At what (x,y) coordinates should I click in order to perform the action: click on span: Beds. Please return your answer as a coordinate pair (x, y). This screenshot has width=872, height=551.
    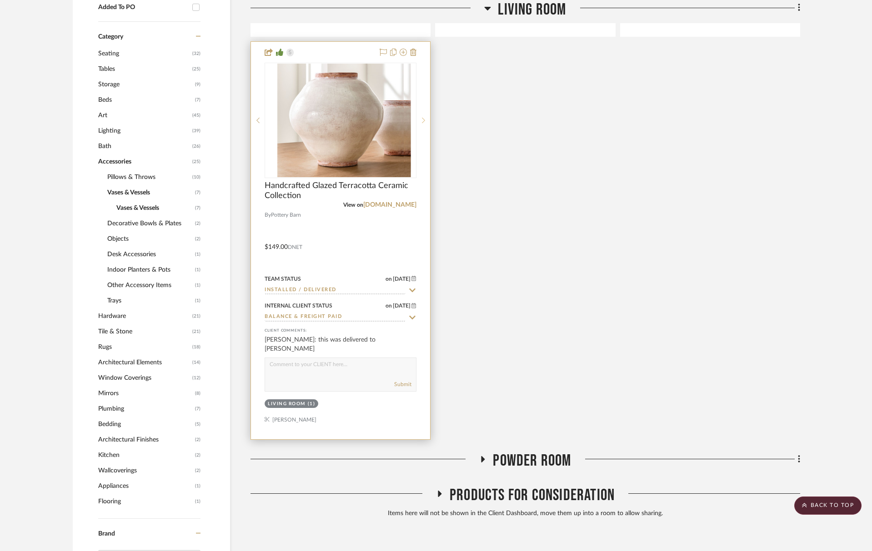
    Looking at the image, I should click on (145, 100).